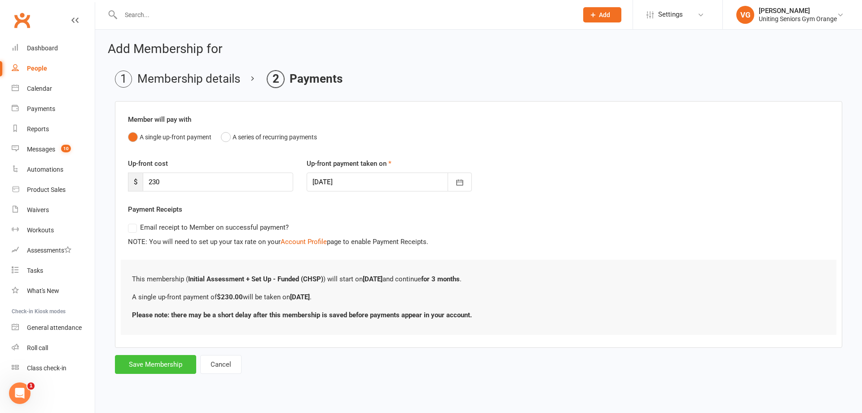  Describe the element at coordinates (604, 15) in the screenshot. I see `span: Add` at that location.